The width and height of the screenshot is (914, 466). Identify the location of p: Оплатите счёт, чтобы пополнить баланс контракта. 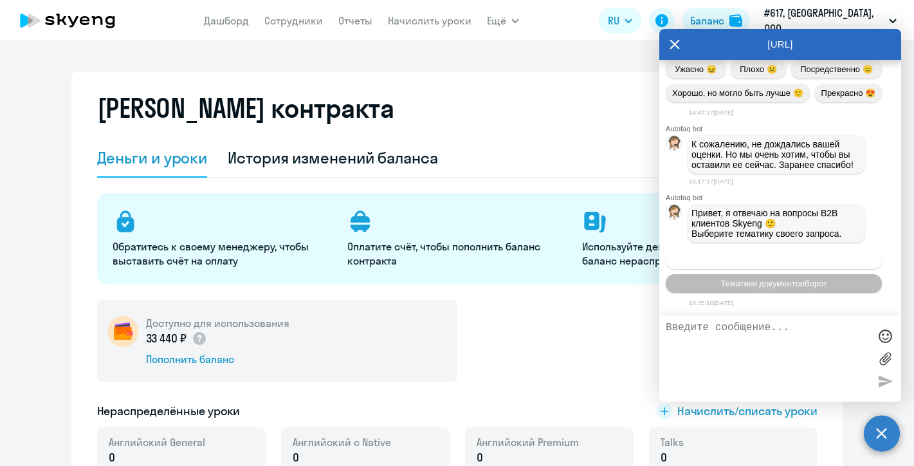
(457, 253).